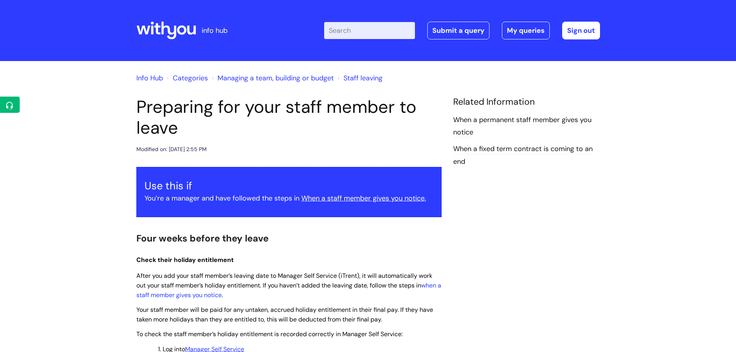  I want to click on a: My queries, so click(526, 31).